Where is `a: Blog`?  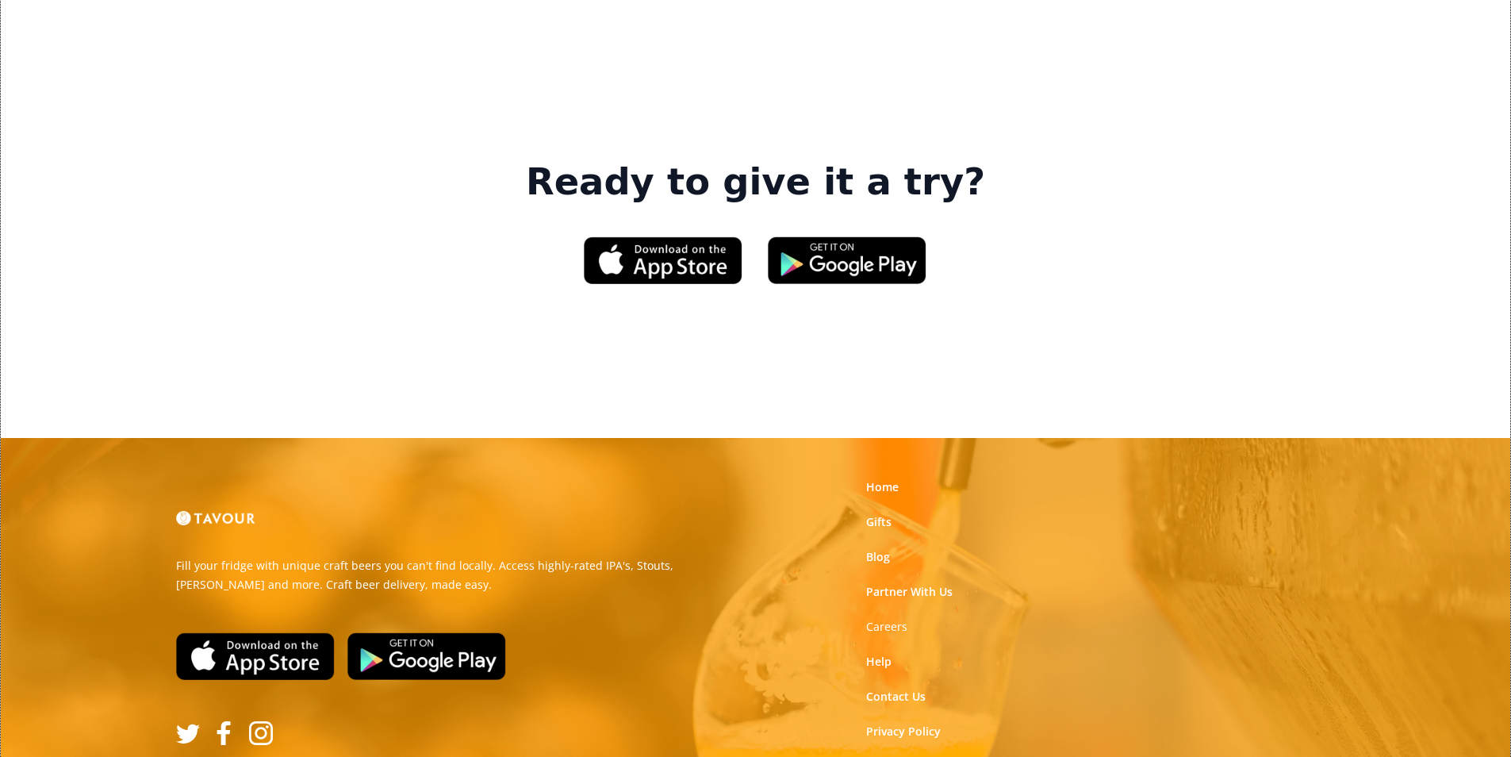
a: Blog is located at coordinates (878, 557).